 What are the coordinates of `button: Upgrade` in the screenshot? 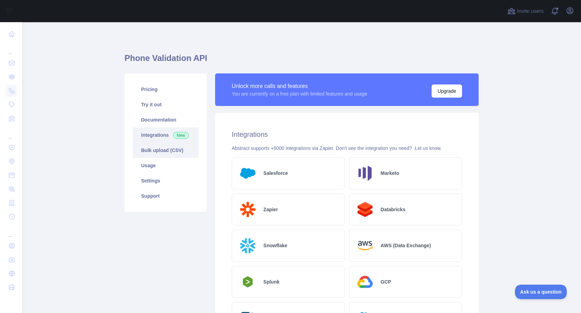 It's located at (447, 91).